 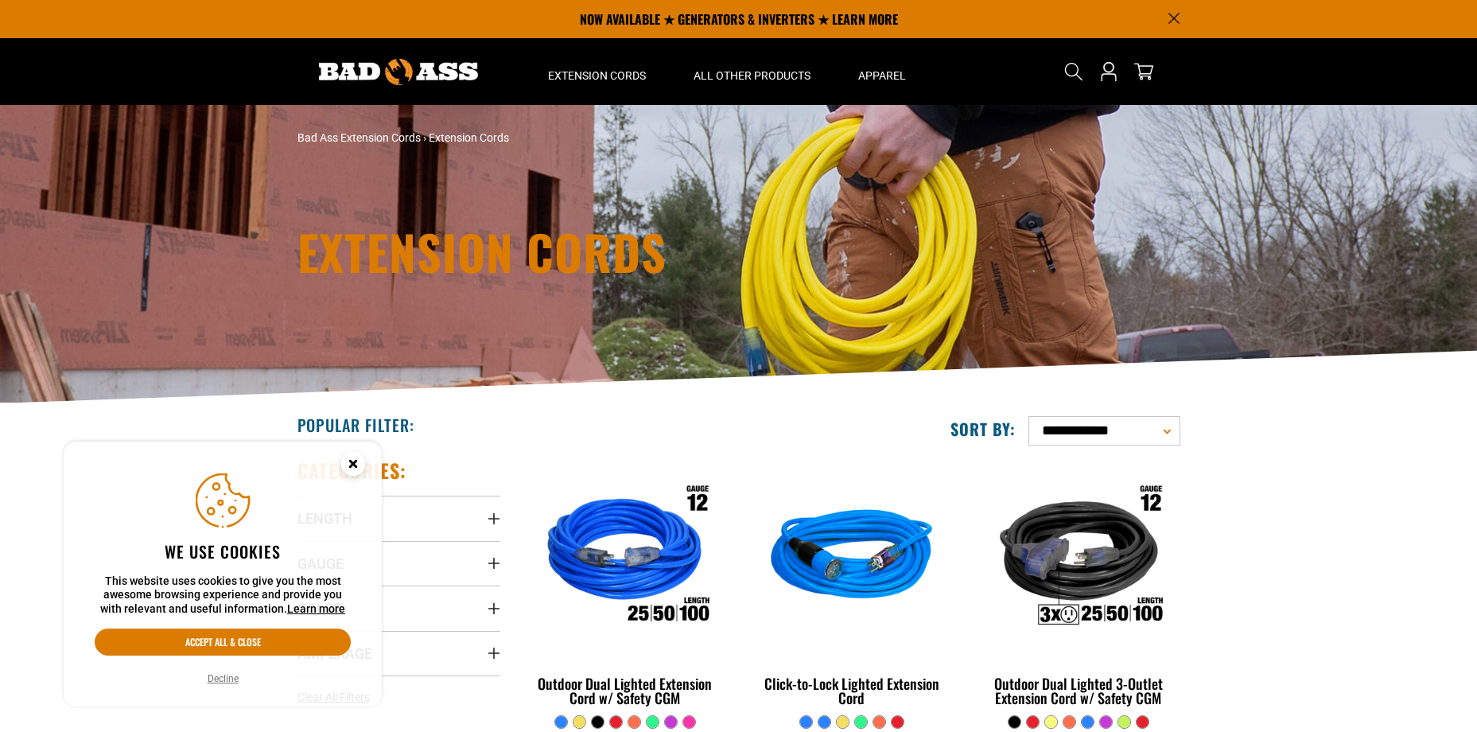 I want to click on summary: Length, so click(x=398, y=518).